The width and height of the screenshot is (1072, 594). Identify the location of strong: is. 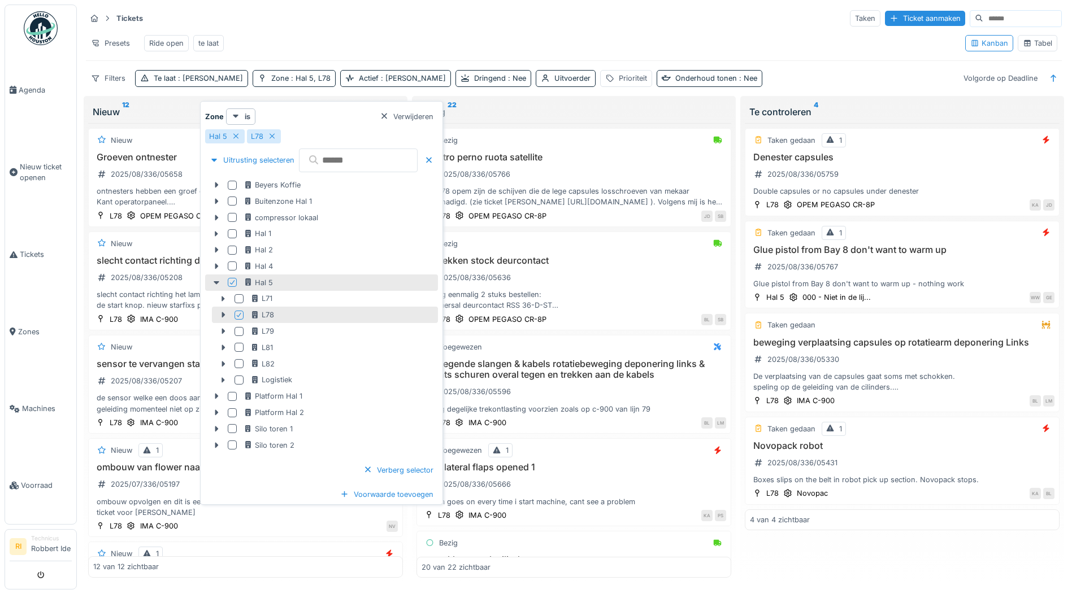
(247, 116).